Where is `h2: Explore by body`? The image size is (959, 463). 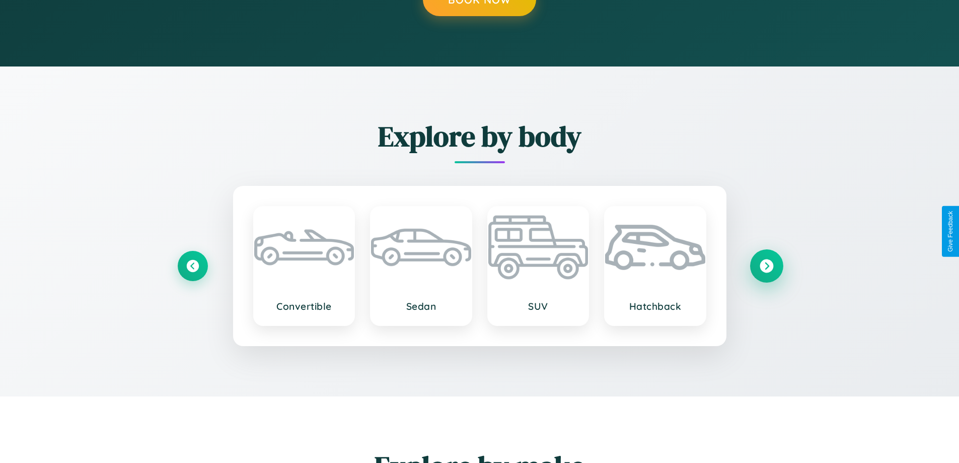
h2: Explore by body is located at coordinates (480, 136).